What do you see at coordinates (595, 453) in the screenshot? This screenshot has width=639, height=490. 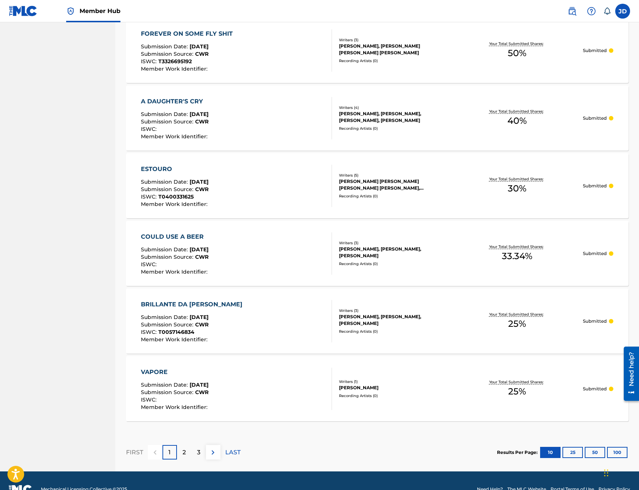 I see `button: 50` at bounding box center [595, 453].